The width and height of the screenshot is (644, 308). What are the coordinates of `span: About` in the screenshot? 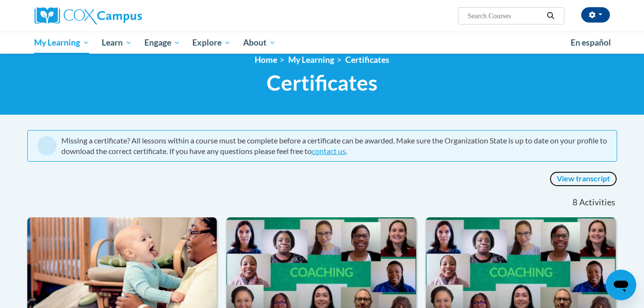 It's located at (259, 43).